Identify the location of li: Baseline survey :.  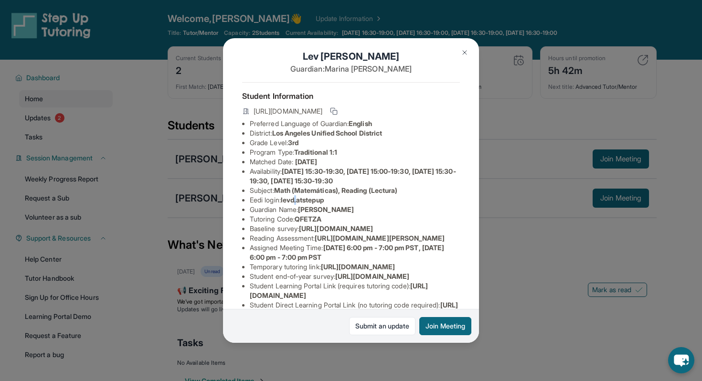
(355, 229).